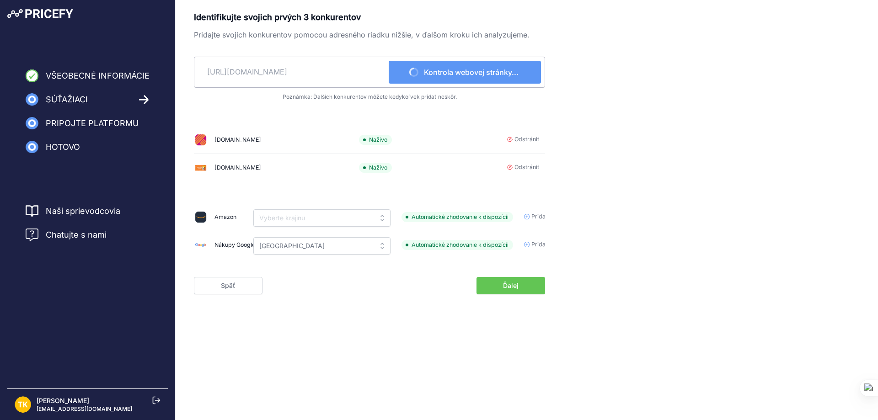 Image resolution: width=878 pixels, height=420 pixels. What do you see at coordinates (228, 286) in the screenshot?
I see `a: Späť` at bounding box center [228, 286].